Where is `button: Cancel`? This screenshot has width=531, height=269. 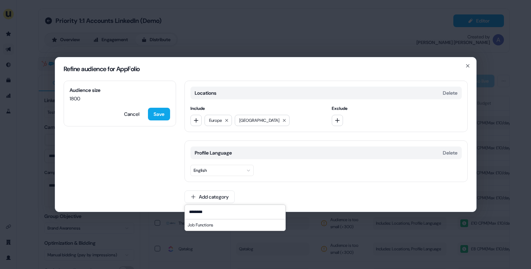 button: Cancel is located at coordinates (132, 114).